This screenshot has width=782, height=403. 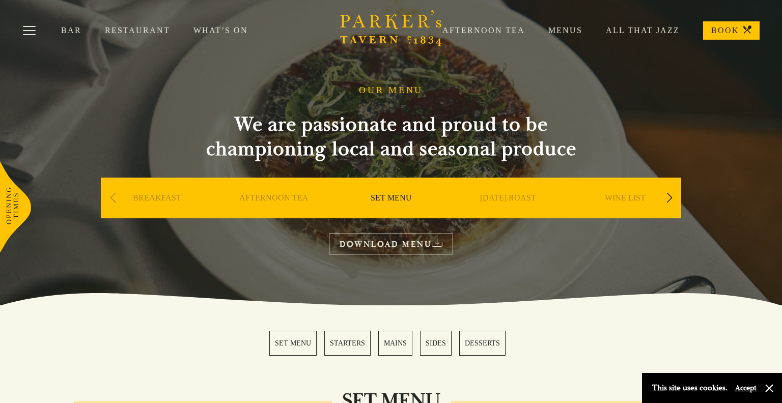 What do you see at coordinates (391, 244) in the screenshot?
I see `a: DOWNLOAD MENU` at bounding box center [391, 244].